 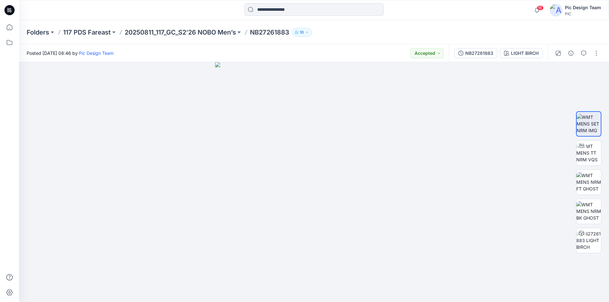 What do you see at coordinates (38, 32) in the screenshot?
I see `a: Folders` at bounding box center [38, 32].